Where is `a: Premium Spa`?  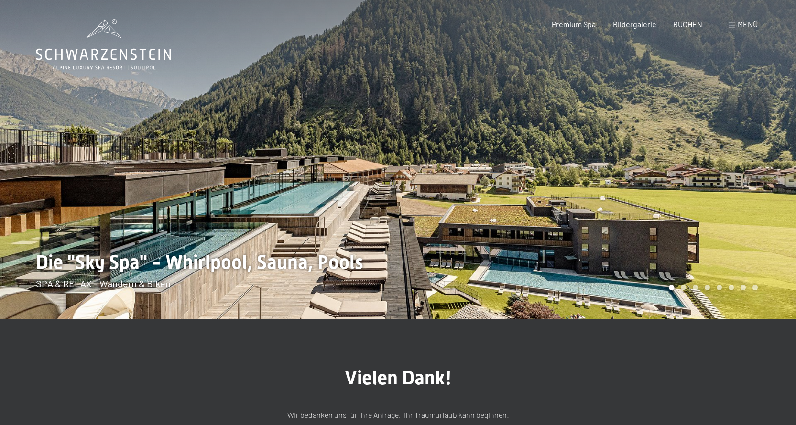 a: Premium Spa is located at coordinates (574, 24).